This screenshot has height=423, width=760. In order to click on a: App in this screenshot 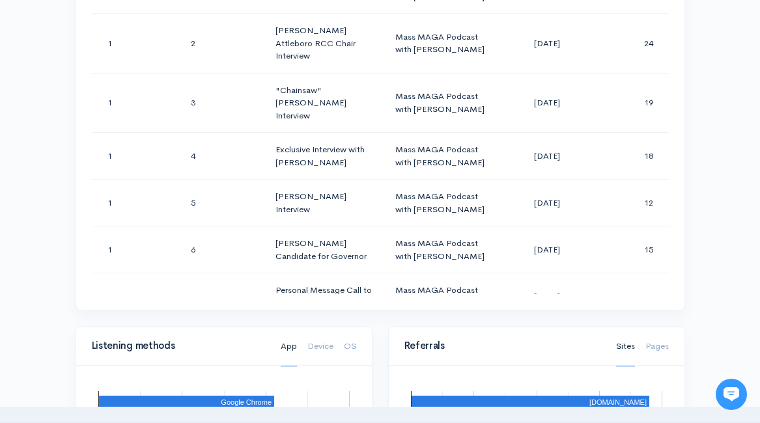, I will do `click(288, 346)`.